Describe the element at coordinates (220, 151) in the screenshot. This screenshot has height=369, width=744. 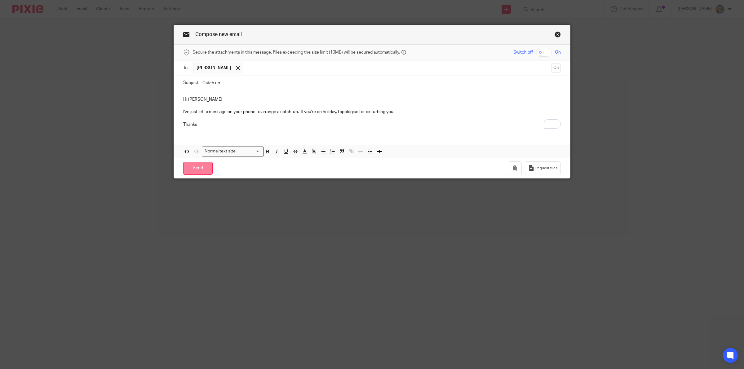
I see `span: Normal text size` at that location.